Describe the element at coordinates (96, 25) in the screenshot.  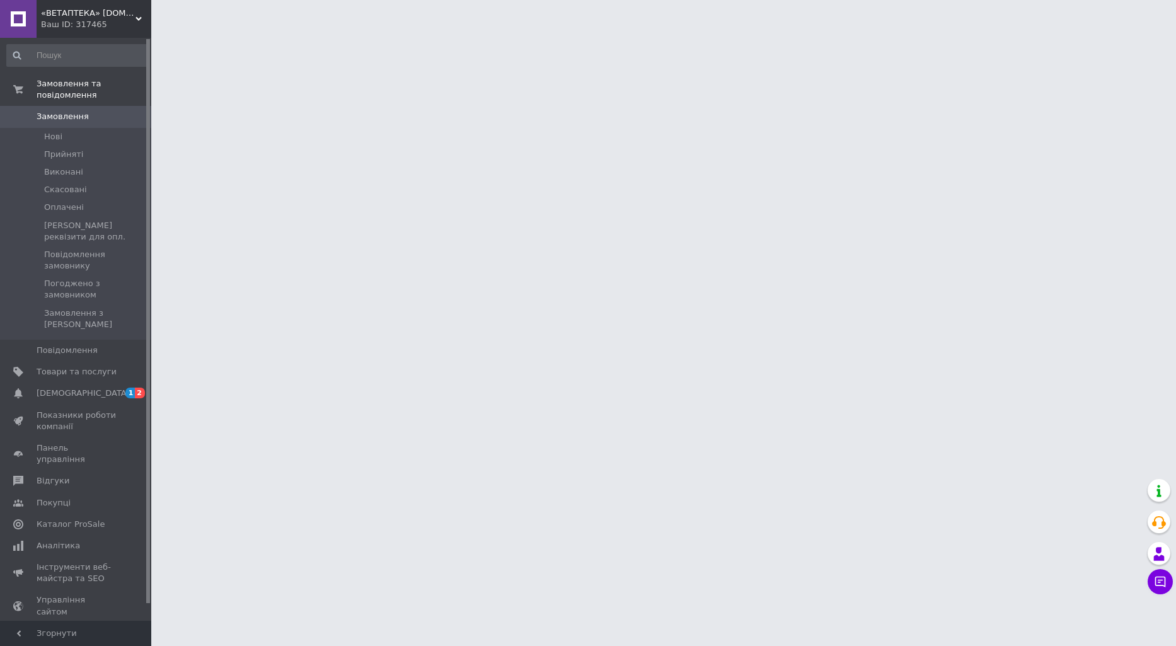
I see `div: Ваш ID: 317465` at that location.